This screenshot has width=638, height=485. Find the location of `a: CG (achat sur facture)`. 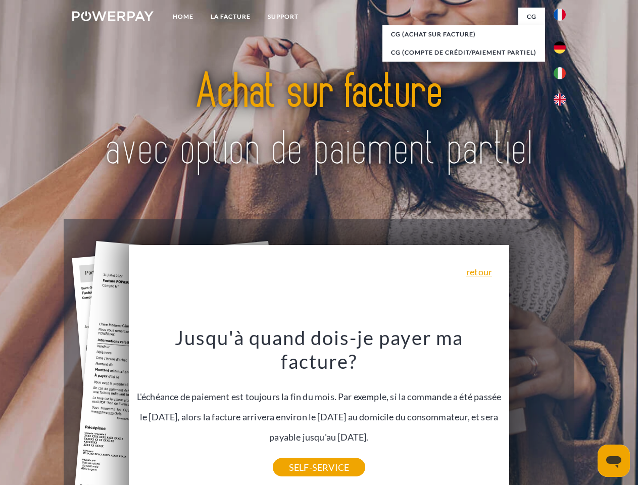

a: CG (achat sur facture) is located at coordinates (464, 34).